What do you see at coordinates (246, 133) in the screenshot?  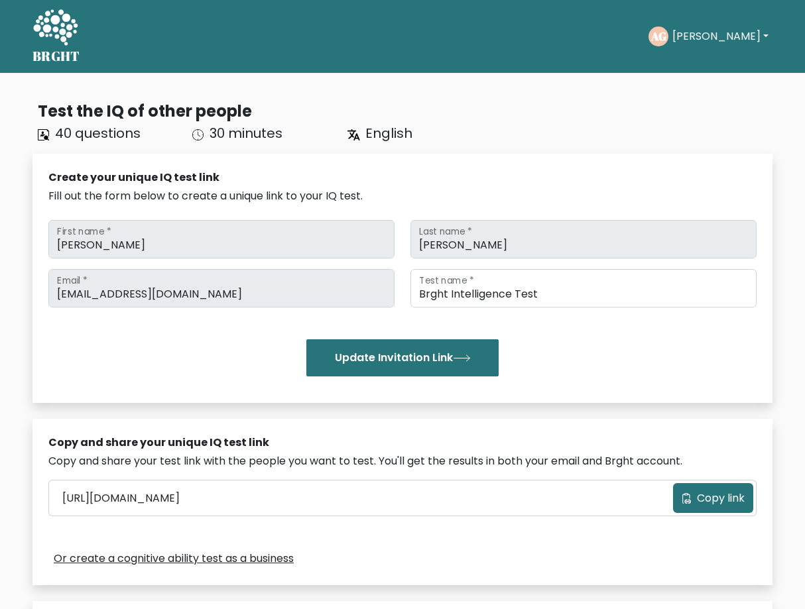 I see `span: 30 minutes` at bounding box center [246, 133].